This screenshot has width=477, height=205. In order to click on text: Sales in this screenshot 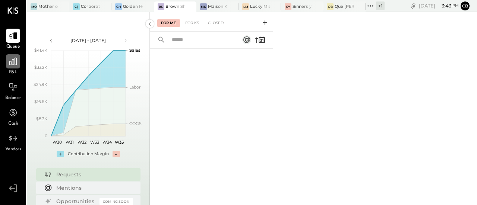, I will do `click(135, 50)`.